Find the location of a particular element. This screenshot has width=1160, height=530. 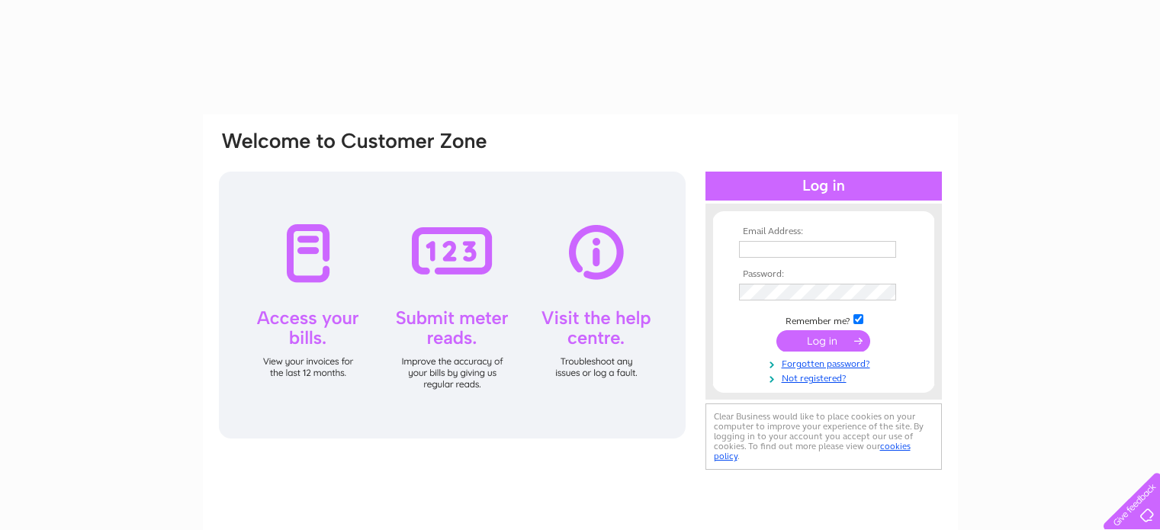

th: Email Address: is located at coordinates (824, 232).